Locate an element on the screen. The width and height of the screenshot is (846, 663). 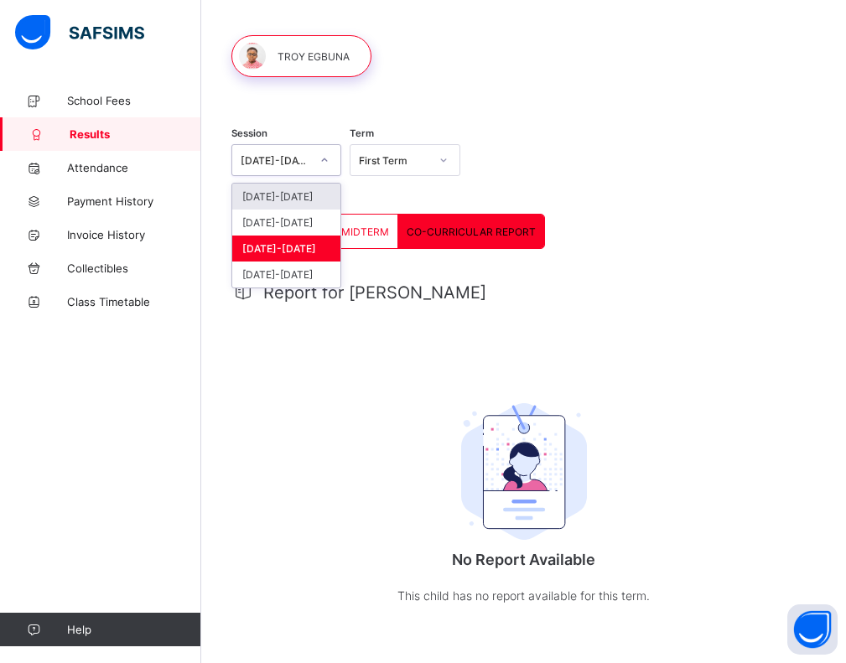
img: student.207b5acb3037b72b59086e8b1a17b1d0.svg is located at coordinates (524, 472).